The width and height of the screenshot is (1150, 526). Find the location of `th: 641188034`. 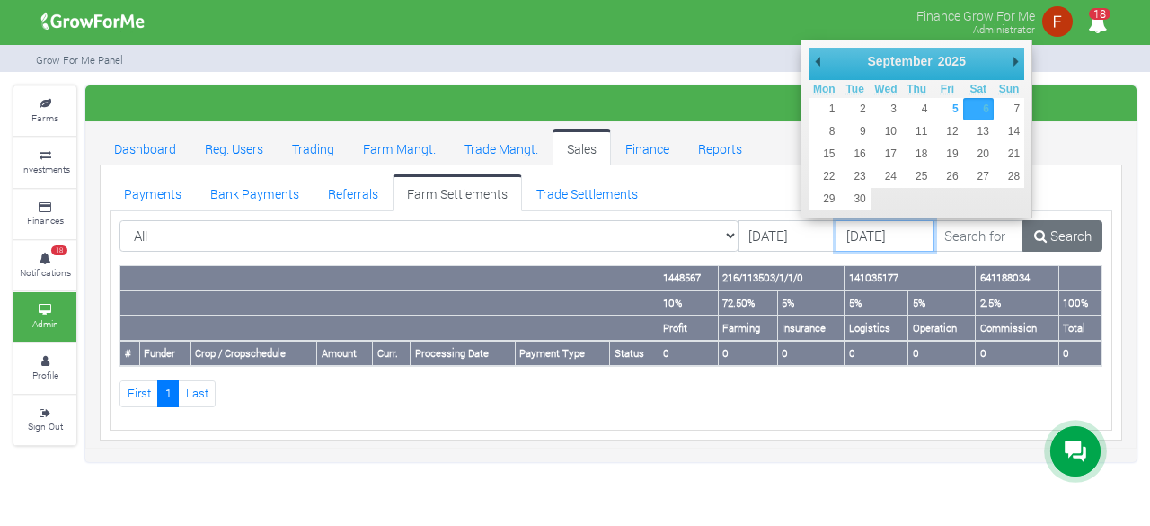

th: 641188034 is located at coordinates (1017, 278).